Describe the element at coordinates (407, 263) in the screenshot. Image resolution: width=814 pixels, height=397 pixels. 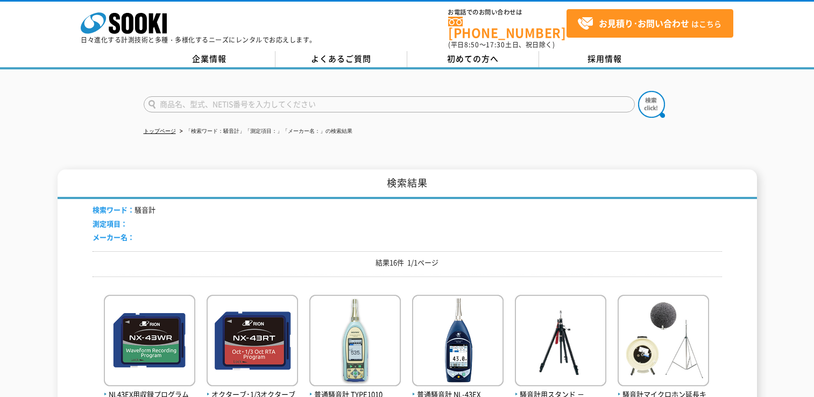
I see `p: 結果16件 1/1ページ` at that location.